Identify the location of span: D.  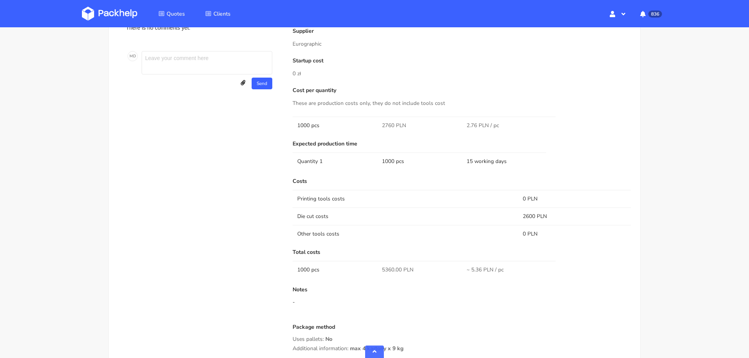
(134, 56).